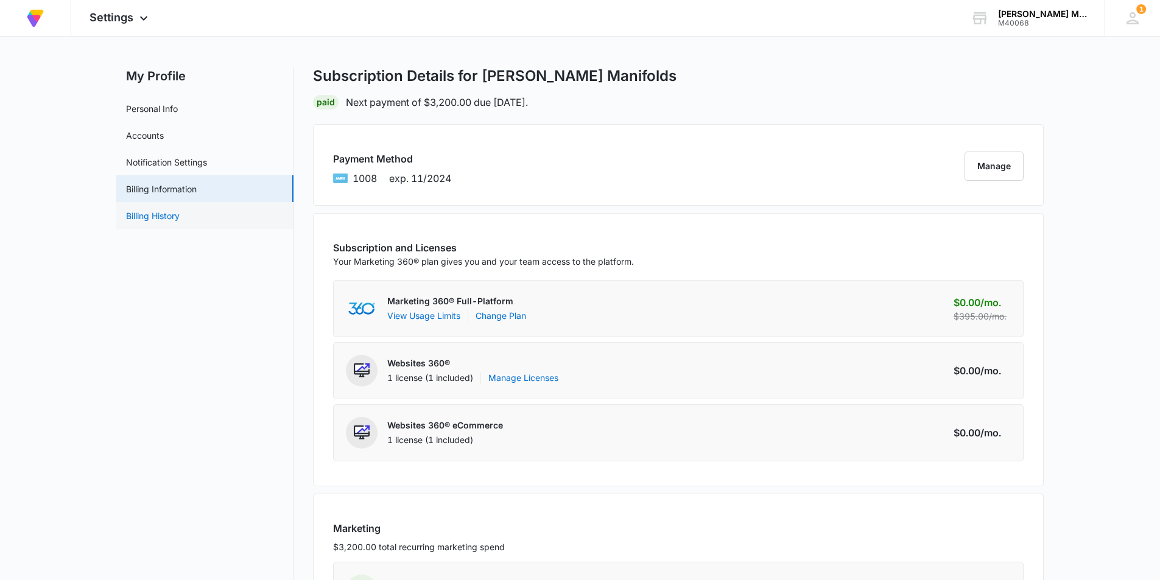 Image resolution: width=1160 pixels, height=580 pixels. I want to click on h3: Marketing, so click(679, 529).